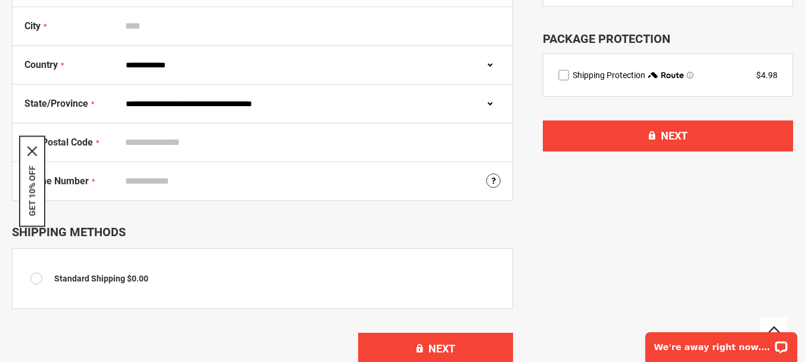 The image size is (805, 362). I want to click on span: Shipping Protection, so click(609, 75).